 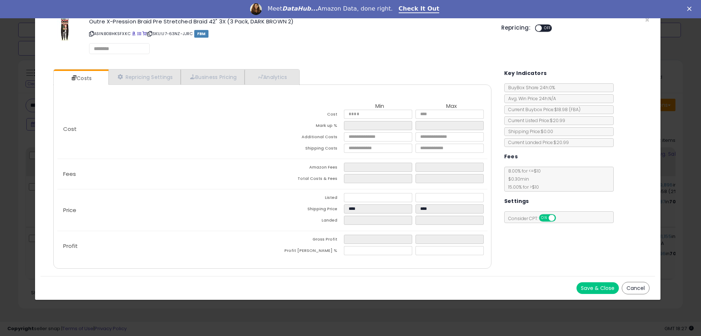 What do you see at coordinates (511, 156) in the screenshot?
I see `h5: Fees` at bounding box center [511, 156].